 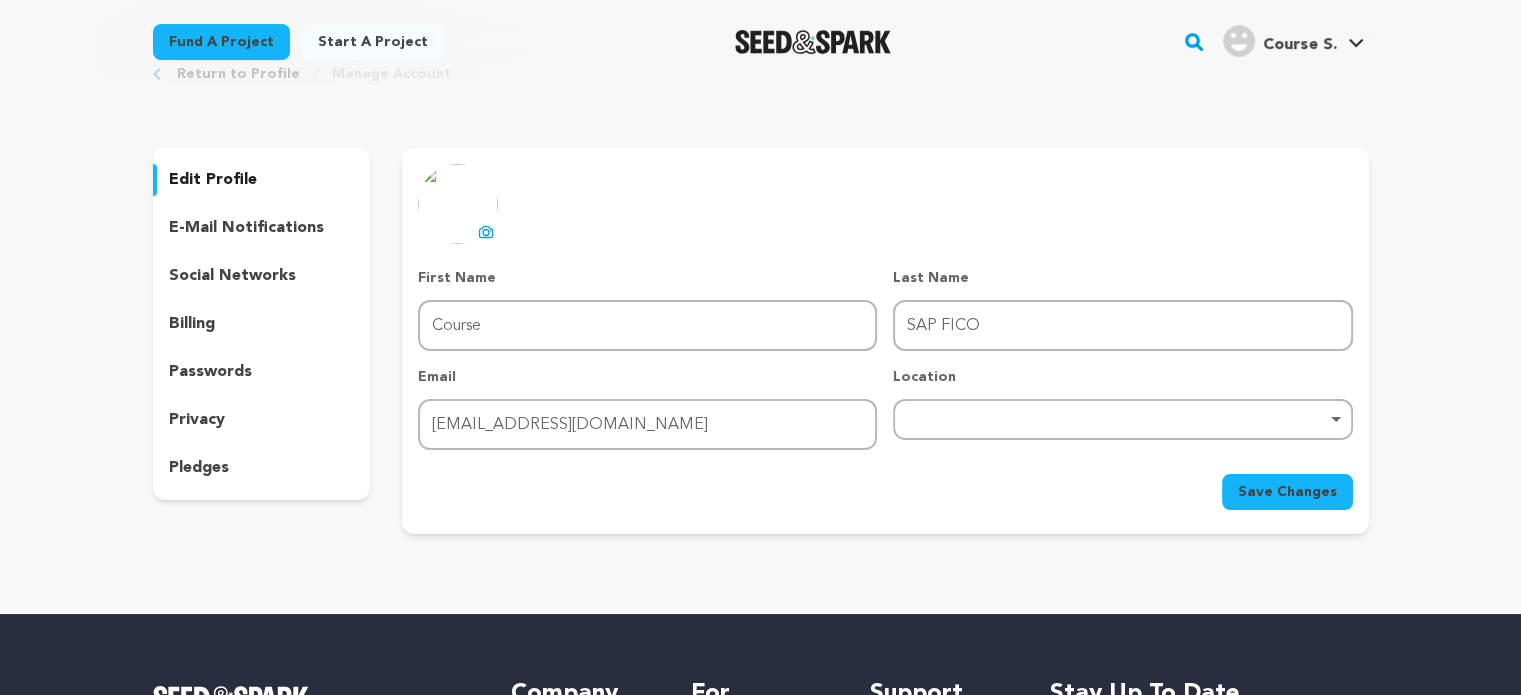 What do you see at coordinates (647, 278) in the screenshot?
I see `p: First Name` at bounding box center [647, 278].